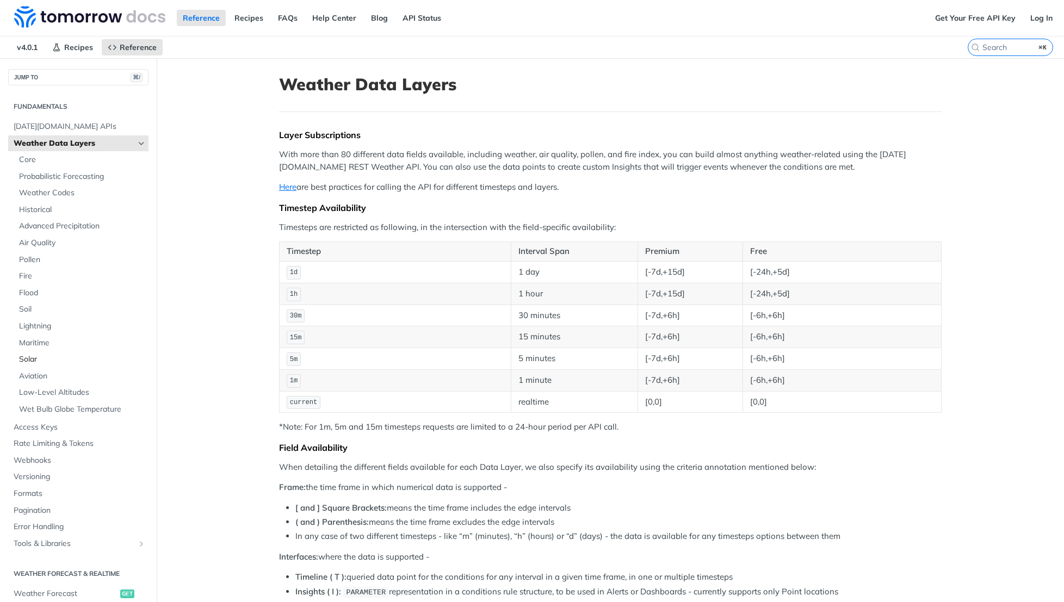  Describe the element at coordinates (396, 252) in the screenshot. I see `th: Timestep` at that location.